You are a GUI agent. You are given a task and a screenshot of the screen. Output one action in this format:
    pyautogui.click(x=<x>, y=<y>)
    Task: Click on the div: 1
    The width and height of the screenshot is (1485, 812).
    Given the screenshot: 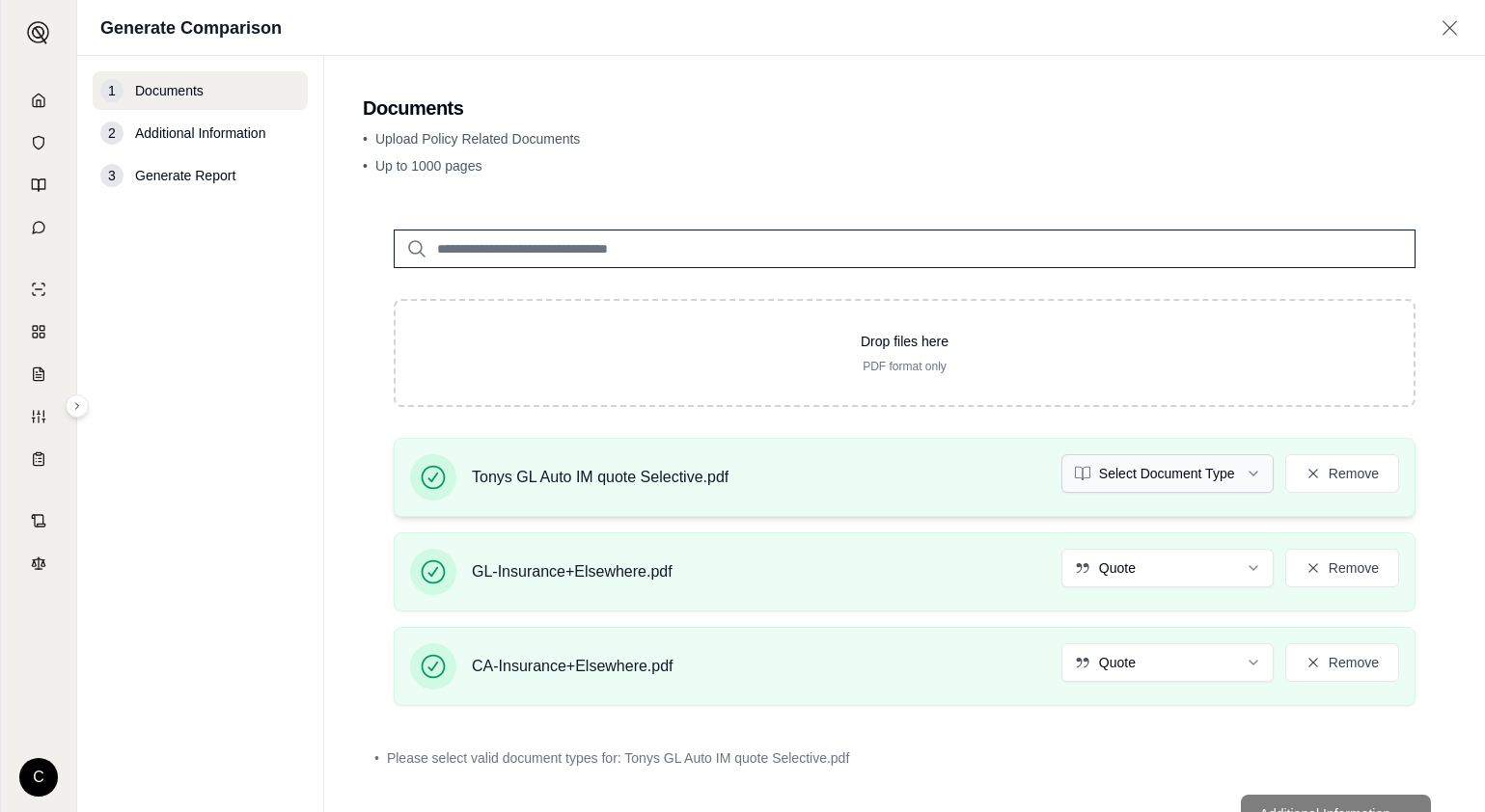 What is the action you would take?
    pyautogui.click(x=112, y=91)
    